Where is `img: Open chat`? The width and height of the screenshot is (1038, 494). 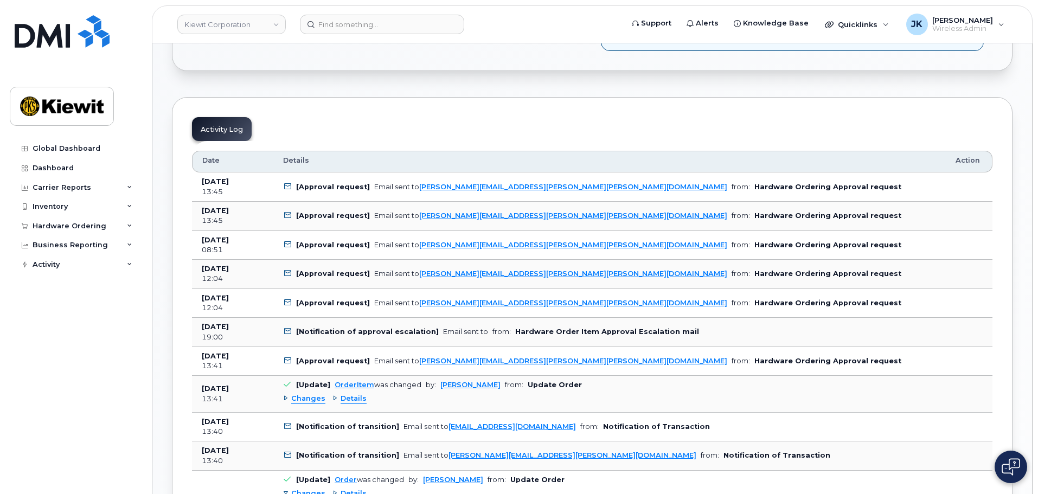 img: Open chat is located at coordinates (1011, 467).